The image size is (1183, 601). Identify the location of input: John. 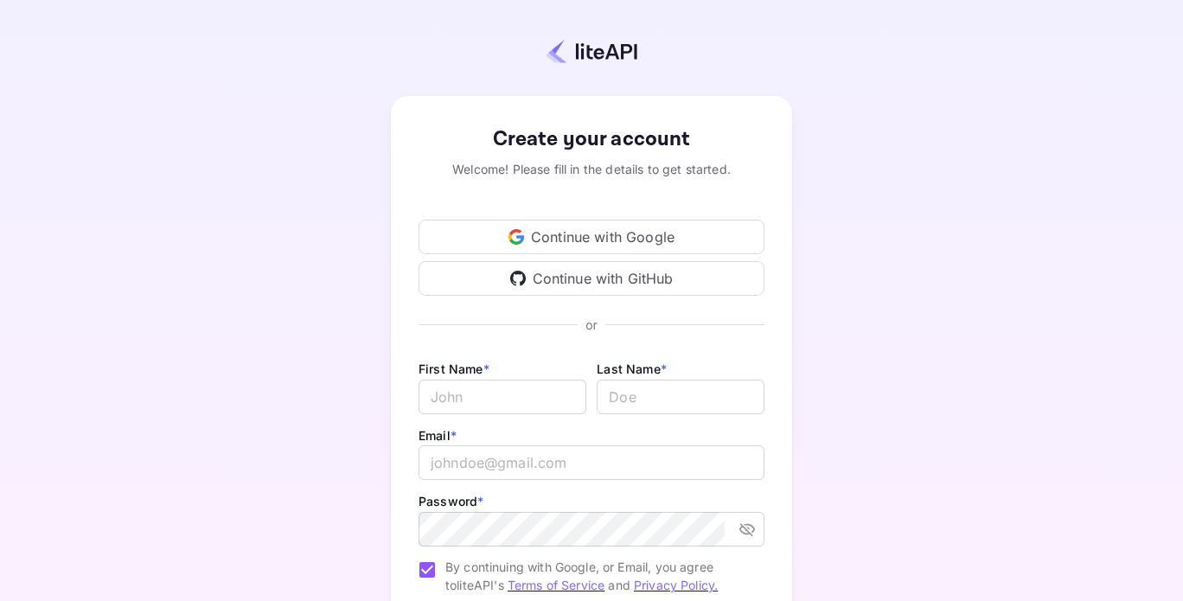
(503, 397).